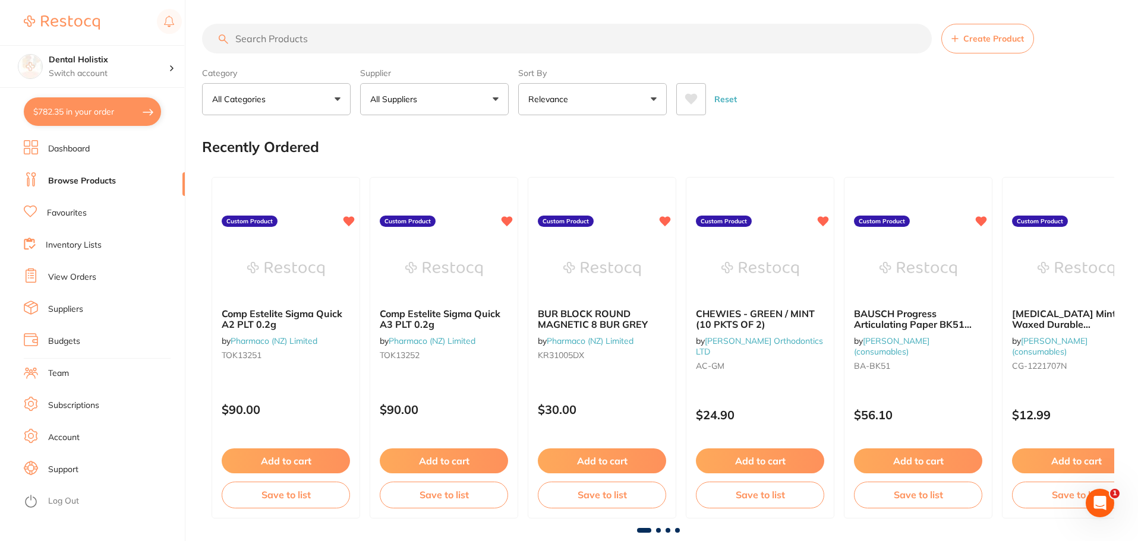  What do you see at coordinates (64, 342) in the screenshot?
I see `a: Budgets` at bounding box center [64, 342].